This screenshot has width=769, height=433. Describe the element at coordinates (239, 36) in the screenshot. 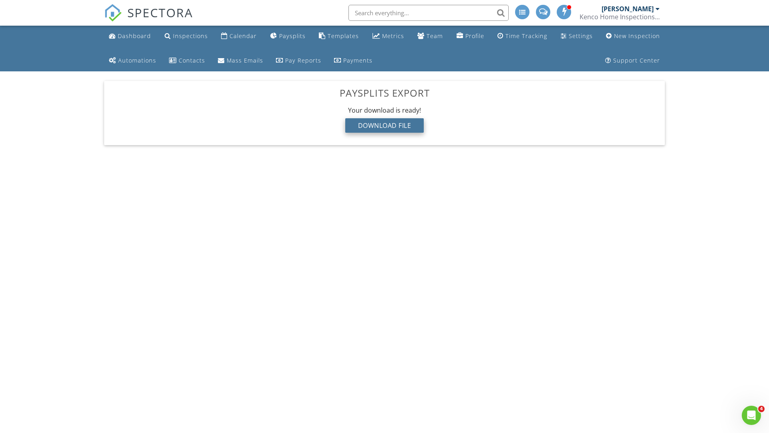

I see `a: Calendar` at that location.